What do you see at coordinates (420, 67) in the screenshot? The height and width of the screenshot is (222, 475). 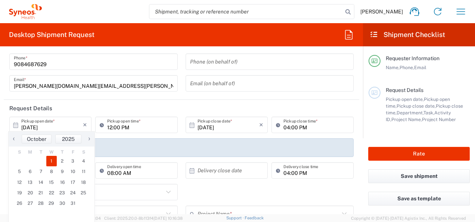 I see `span: Email` at bounding box center [420, 67].